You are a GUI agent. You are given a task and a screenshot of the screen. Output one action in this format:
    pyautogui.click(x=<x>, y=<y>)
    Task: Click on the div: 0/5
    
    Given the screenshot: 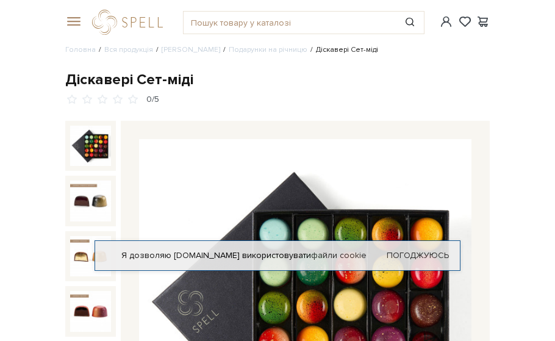 What is the action you would take?
    pyautogui.click(x=152, y=99)
    